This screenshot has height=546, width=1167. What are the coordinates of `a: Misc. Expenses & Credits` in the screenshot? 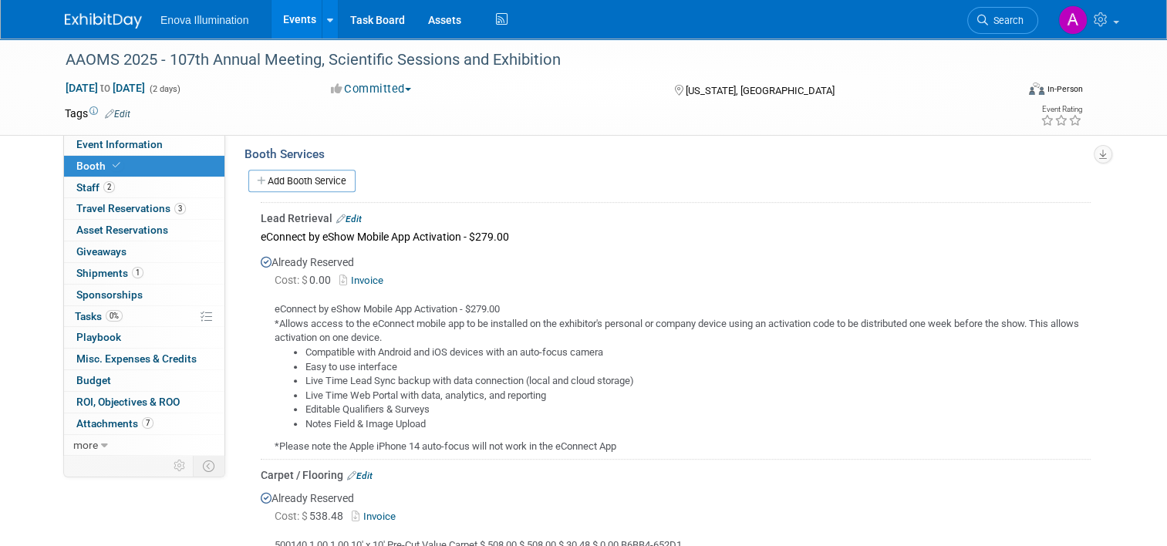 It's located at (144, 359).